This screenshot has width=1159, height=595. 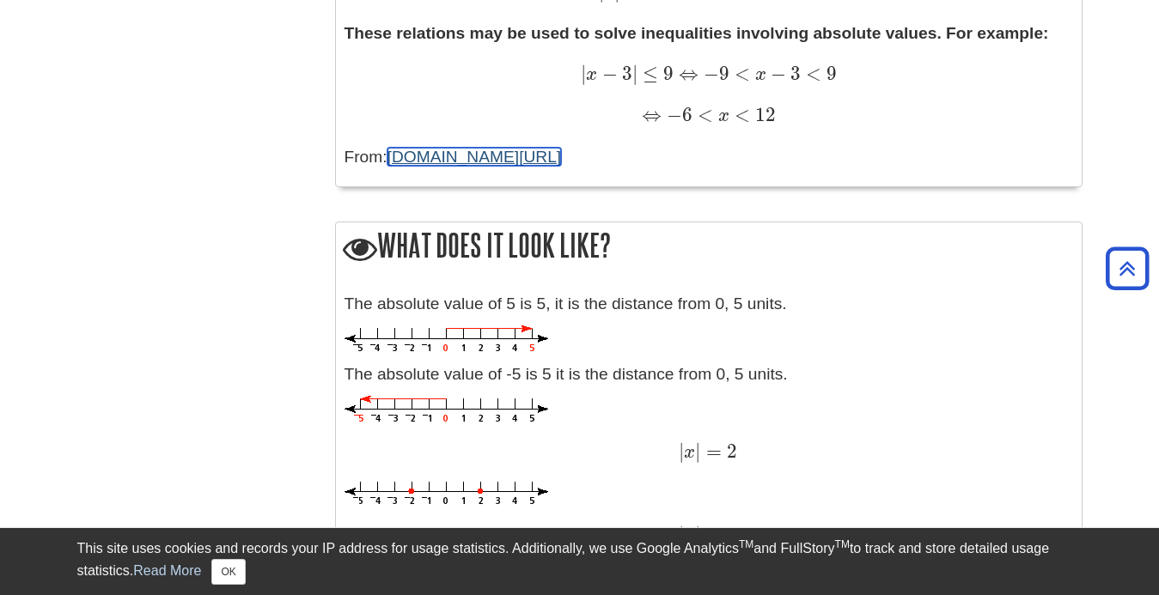 What do you see at coordinates (446, 410) in the screenshot?
I see `img: Absolute -5` at bounding box center [446, 410].